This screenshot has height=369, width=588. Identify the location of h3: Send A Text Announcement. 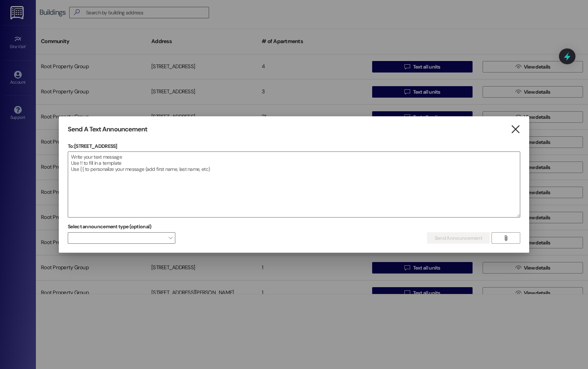
(108, 129).